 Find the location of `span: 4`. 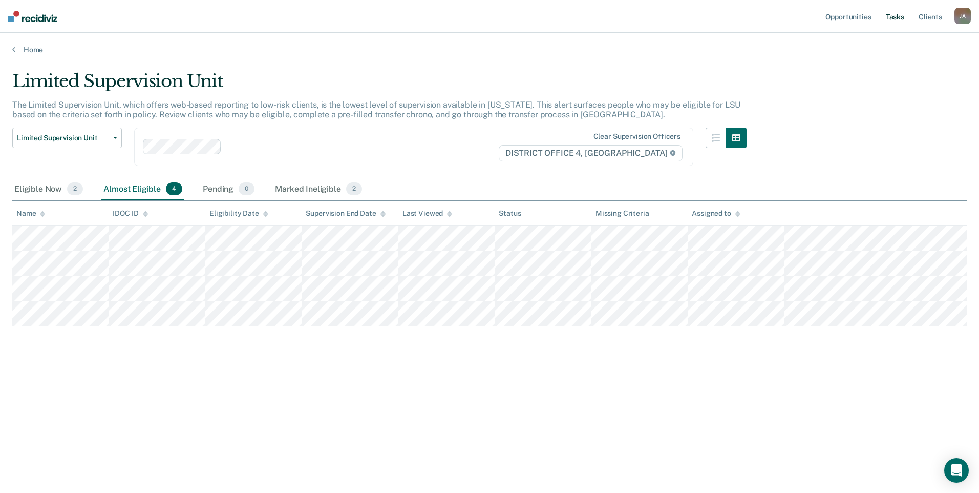

span: 4 is located at coordinates (174, 189).